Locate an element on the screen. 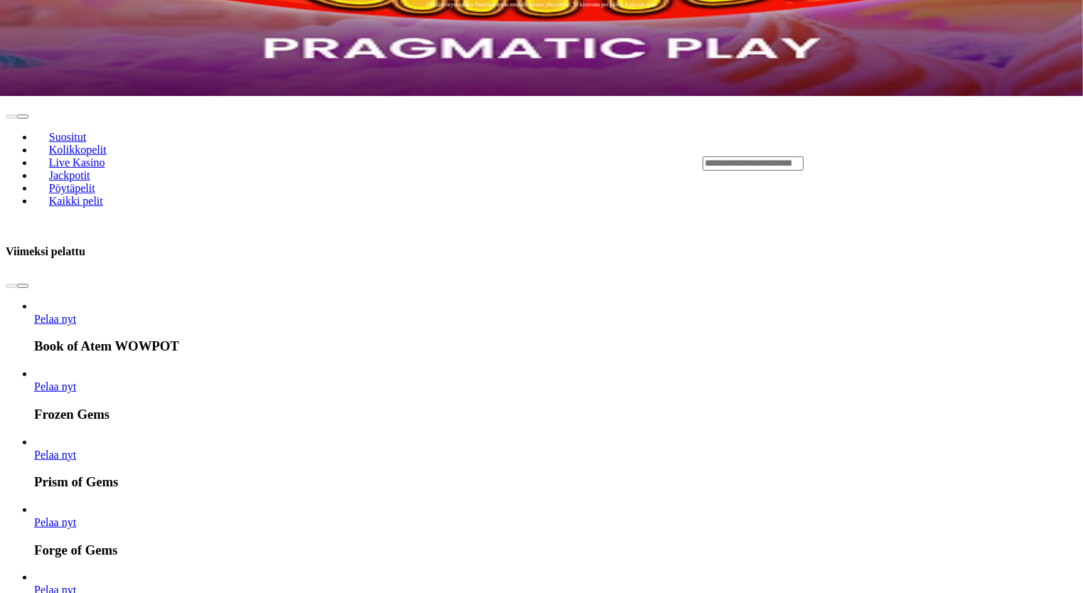 This screenshot has width=1083, height=593. span: Jackpotit is located at coordinates (70, 175).